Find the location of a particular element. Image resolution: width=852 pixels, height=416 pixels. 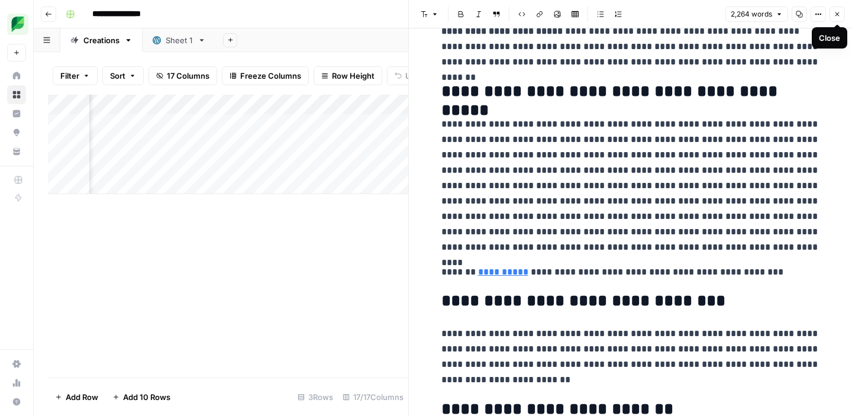

div: Creations is located at coordinates (101, 40).